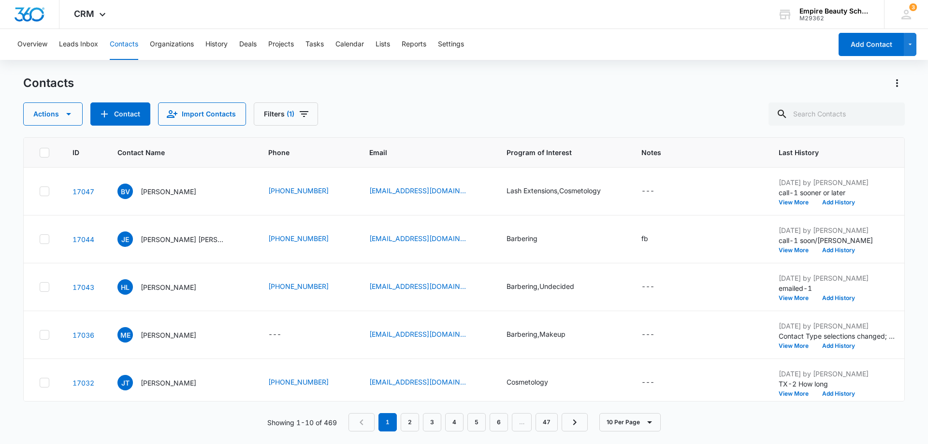  I want to click on div: notifications count, so click(913, 7).